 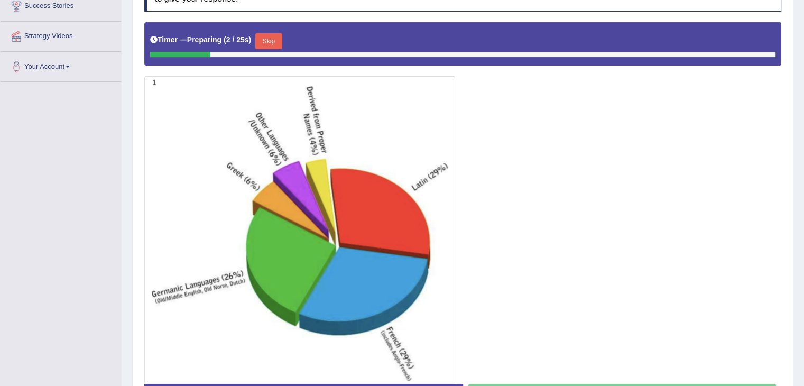 I want to click on button: Skip, so click(x=269, y=41).